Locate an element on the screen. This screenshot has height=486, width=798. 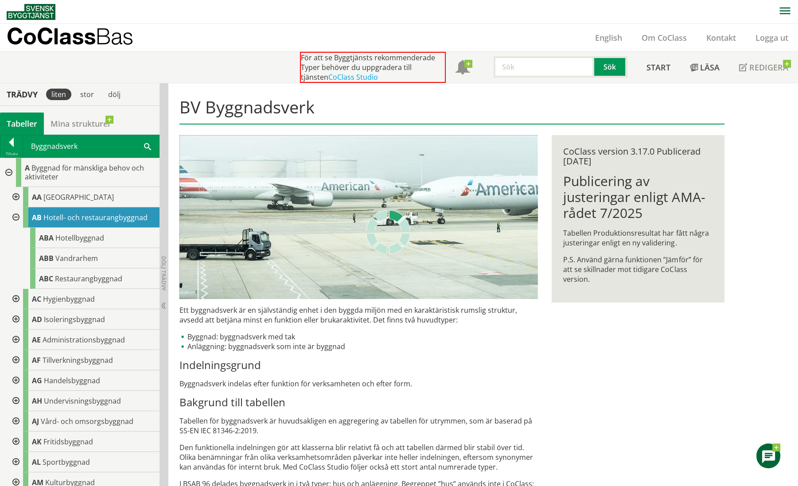
span: Redigera is located at coordinates (768, 67).